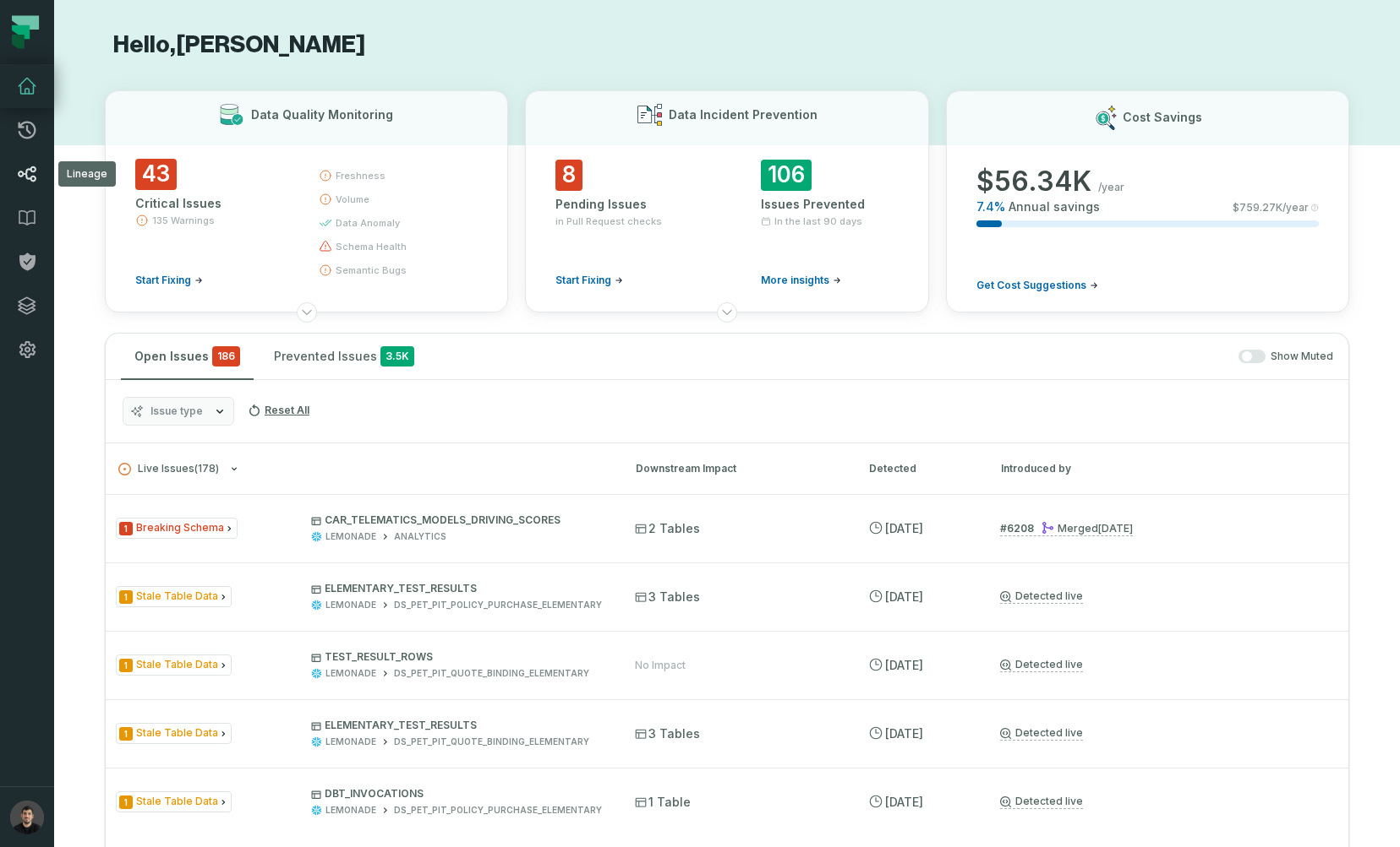  What do you see at coordinates (371, 270) in the screenshot?
I see `span: semantic bugs` at bounding box center [371, 270].